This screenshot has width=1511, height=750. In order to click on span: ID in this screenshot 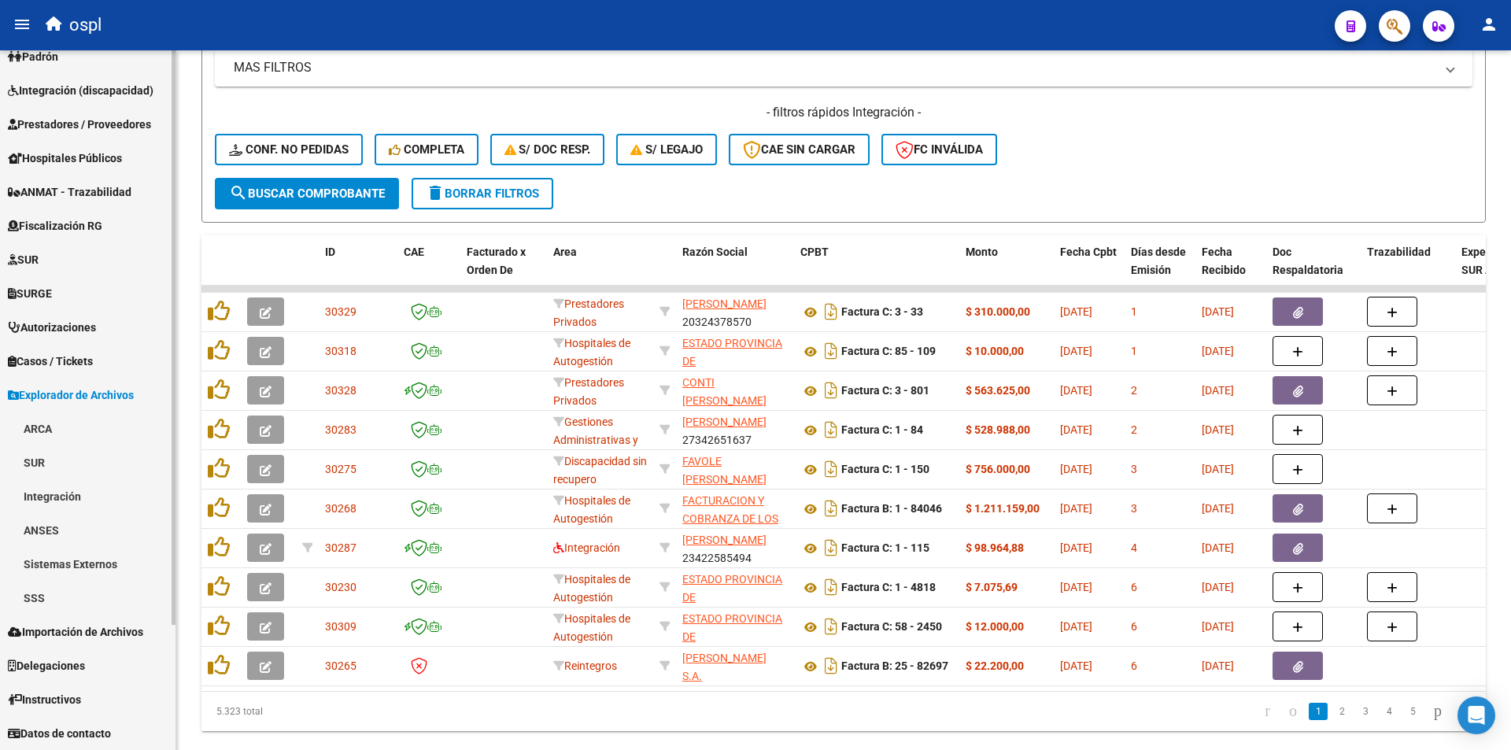, I will do `click(330, 252)`.